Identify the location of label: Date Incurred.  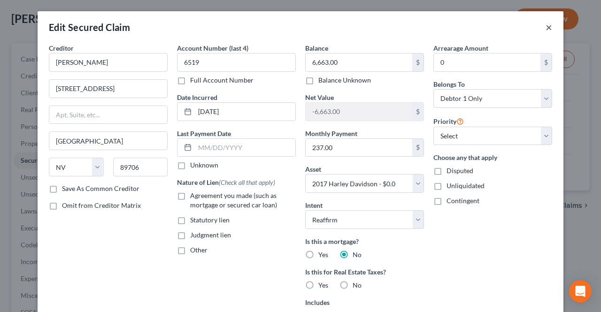
(197, 97).